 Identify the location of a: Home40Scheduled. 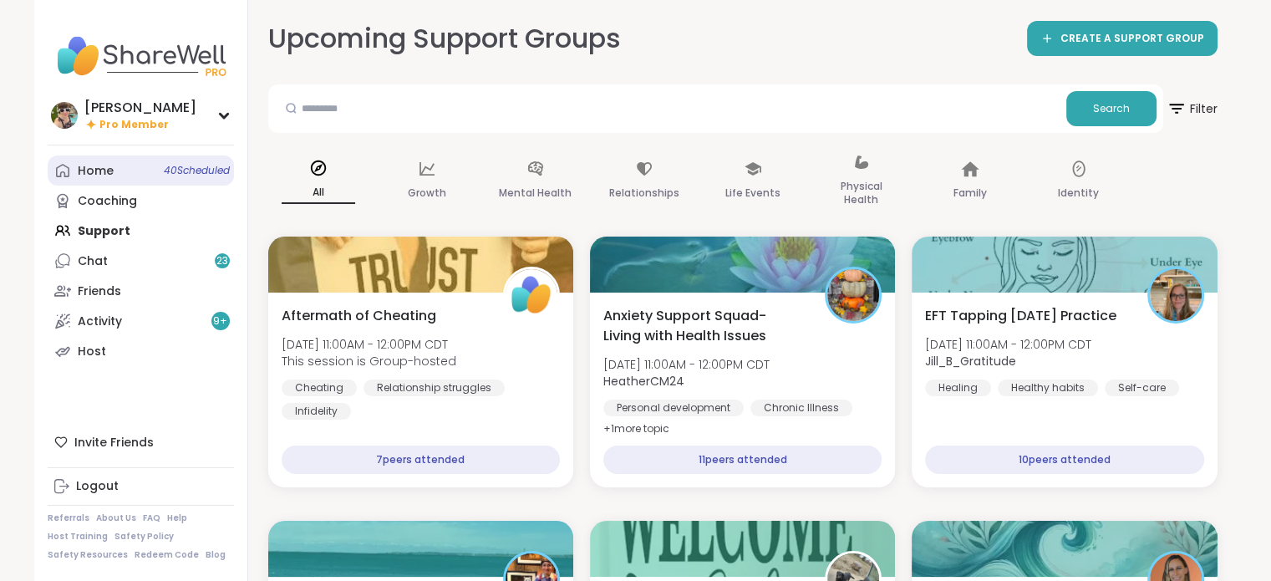
(140, 170).